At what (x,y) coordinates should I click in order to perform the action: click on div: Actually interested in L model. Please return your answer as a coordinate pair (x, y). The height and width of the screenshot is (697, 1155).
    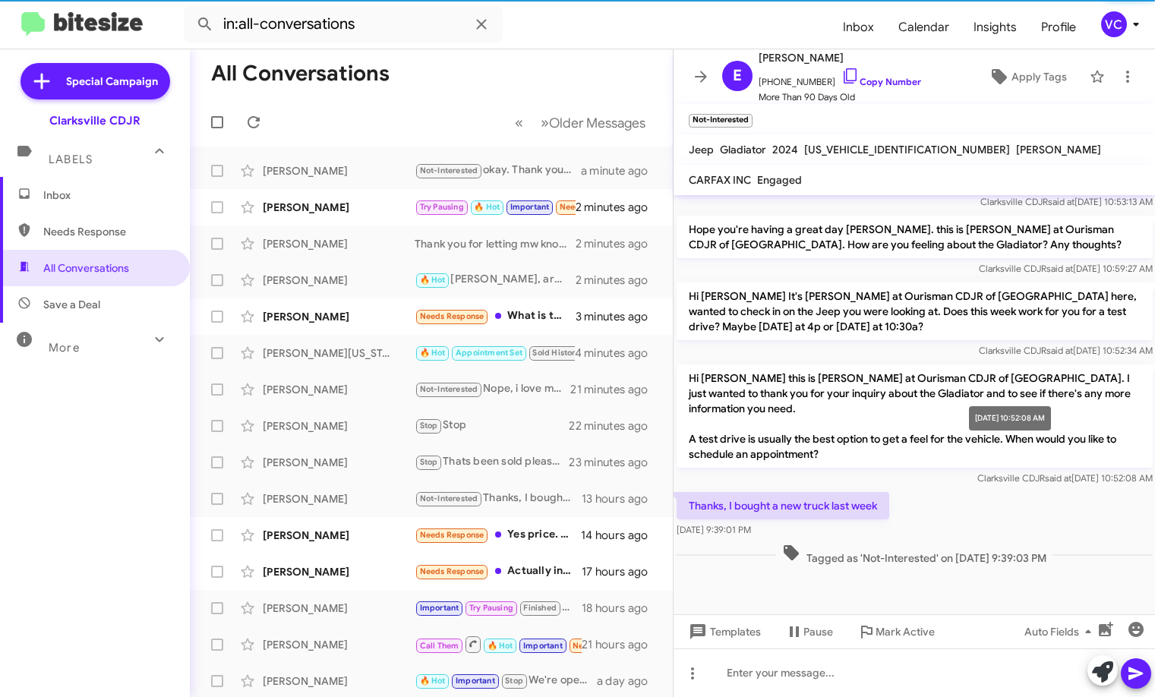
    Looking at the image, I should click on (498, 571).